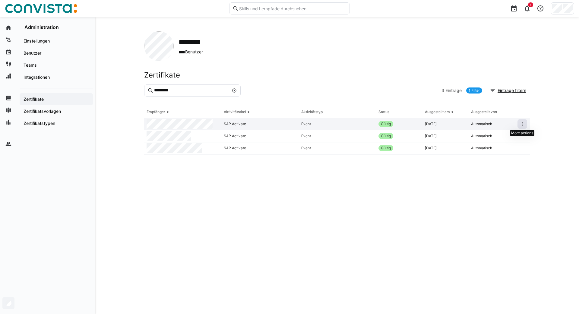 This screenshot has height=314, width=579. What do you see at coordinates (508, 90) in the screenshot?
I see `button: Einträge filtern` at bounding box center [508, 90].